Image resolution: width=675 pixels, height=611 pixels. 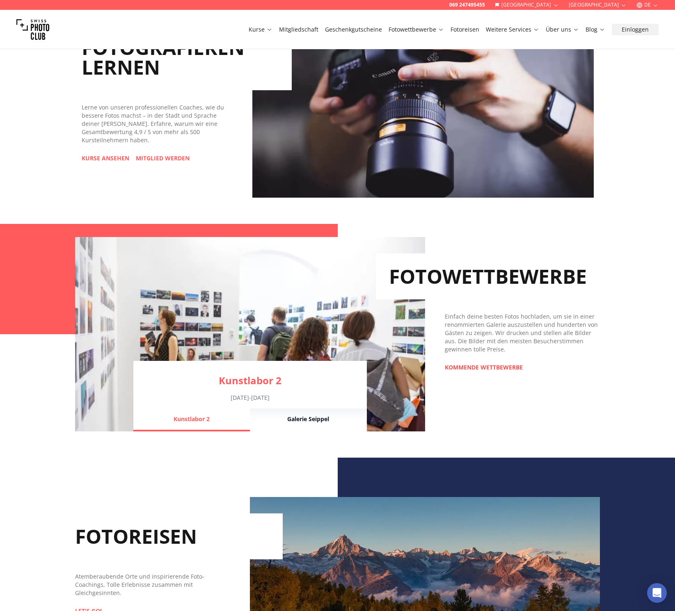 What do you see at coordinates (484, 368) in the screenshot?
I see `a: KOMMENDE WETTBEWERBE` at bounding box center [484, 368].